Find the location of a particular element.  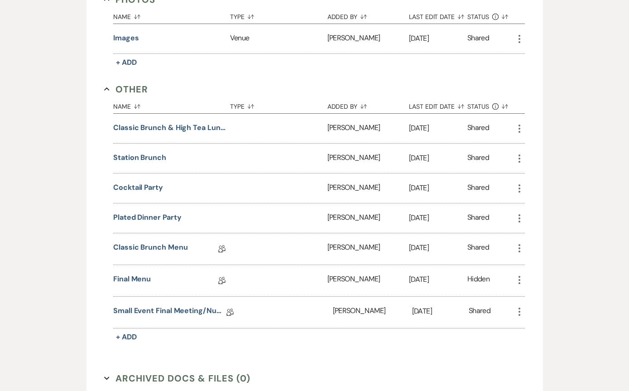

button: Archived Docs & Files (0) is located at coordinates (177, 378).